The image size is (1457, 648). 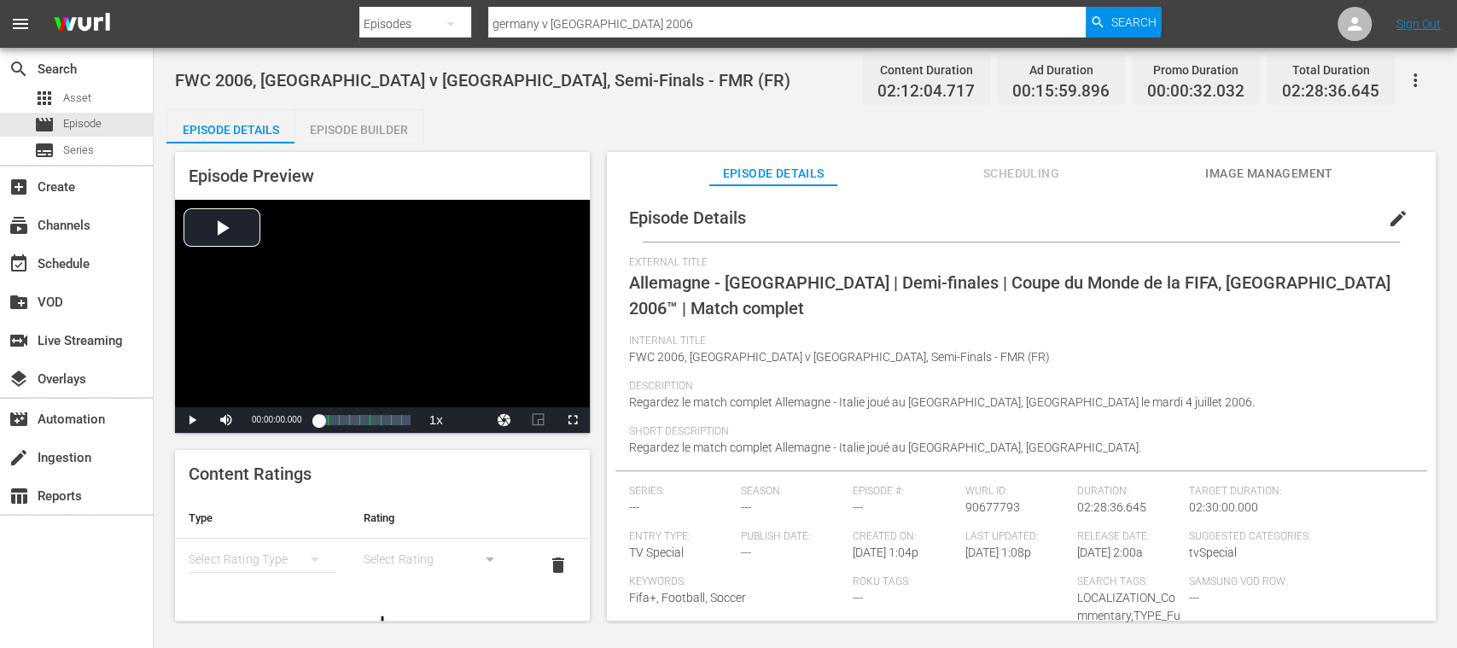 I want to click on span: Automation, so click(x=19, y=419).